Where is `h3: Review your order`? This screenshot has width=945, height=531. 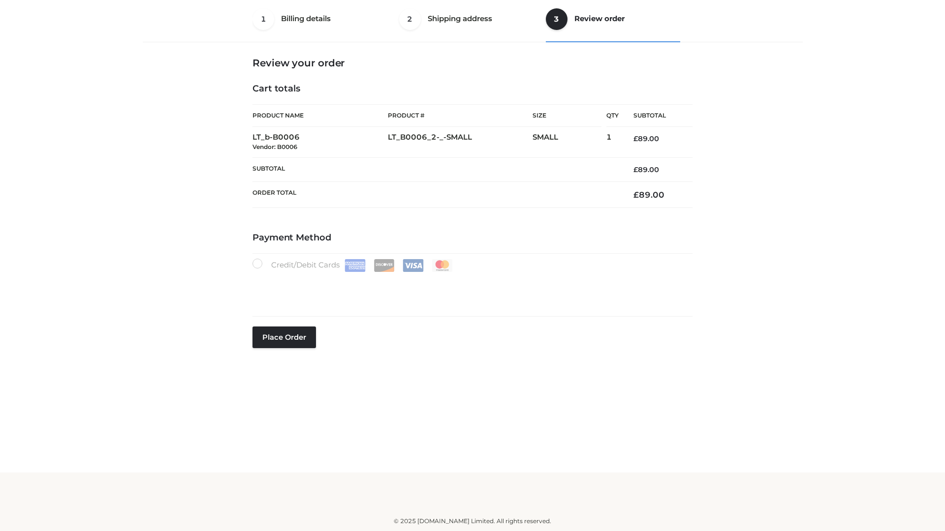
h3: Review your order is located at coordinates (472, 63).